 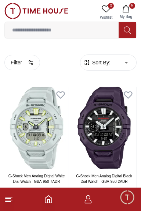 I want to click on span: Wishlist, so click(x=106, y=17).